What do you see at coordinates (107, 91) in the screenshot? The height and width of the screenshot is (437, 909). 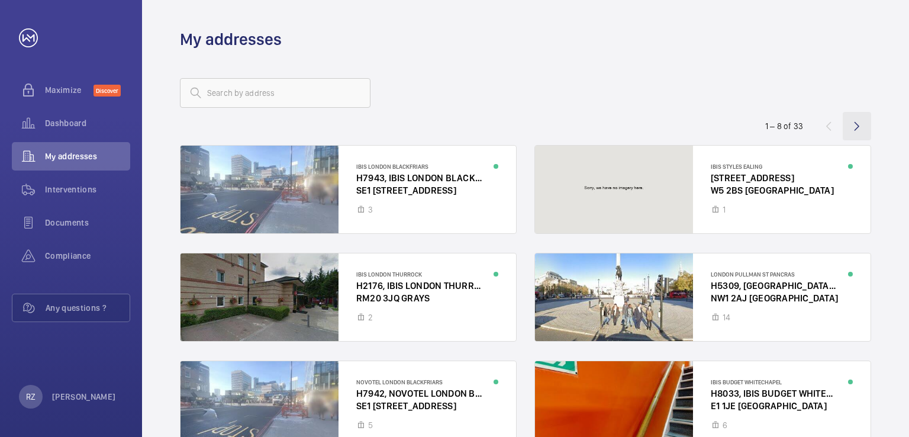 I see `span: Discover` at bounding box center [107, 91].